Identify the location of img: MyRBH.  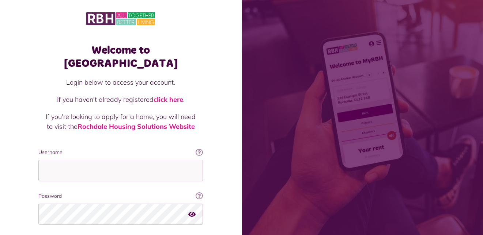
(121, 19).